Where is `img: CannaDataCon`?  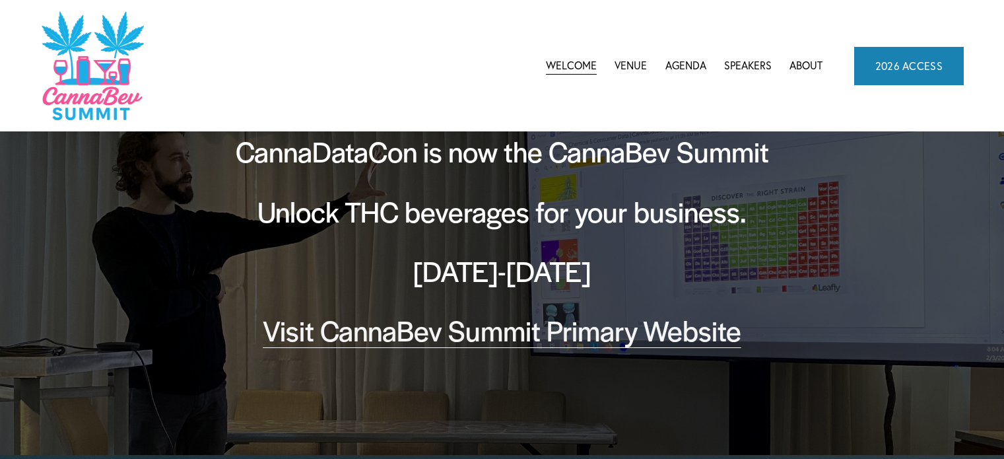
img: CannaDataCon is located at coordinates (92, 65).